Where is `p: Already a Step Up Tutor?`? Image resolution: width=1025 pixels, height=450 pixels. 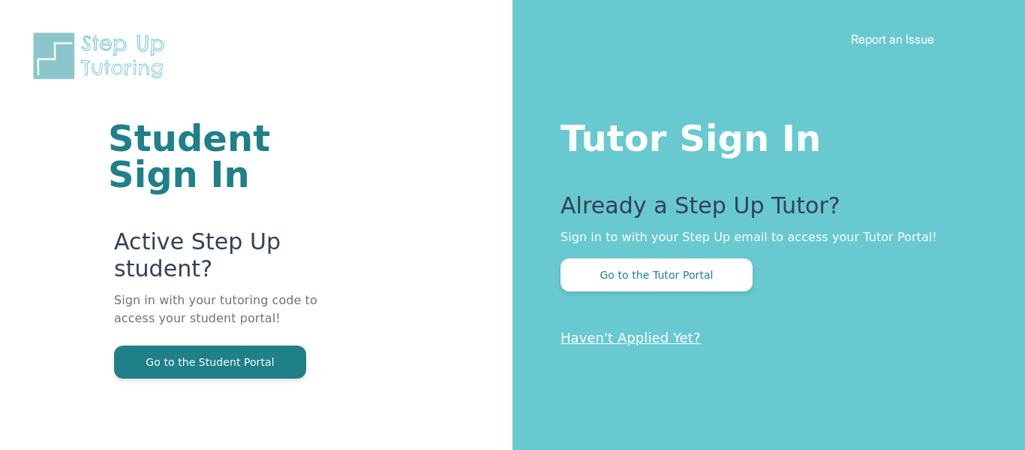
p: Already a Step Up Tutor? is located at coordinates (763, 210).